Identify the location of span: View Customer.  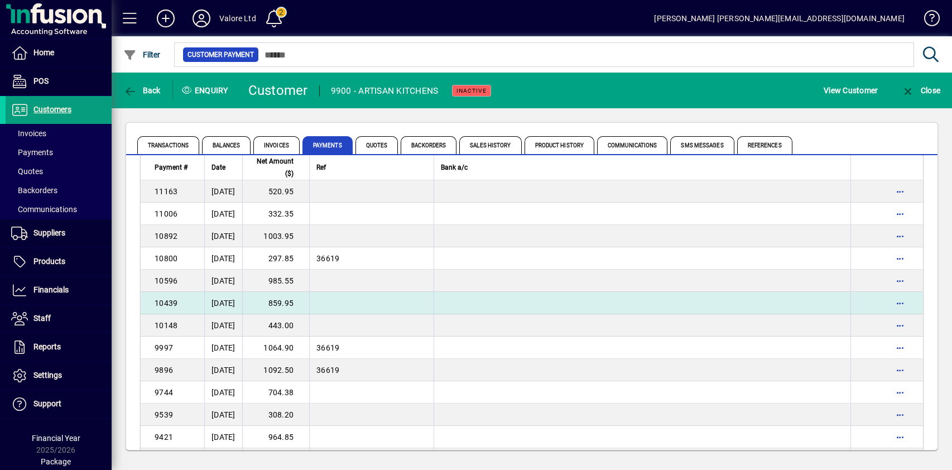
(851, 90).